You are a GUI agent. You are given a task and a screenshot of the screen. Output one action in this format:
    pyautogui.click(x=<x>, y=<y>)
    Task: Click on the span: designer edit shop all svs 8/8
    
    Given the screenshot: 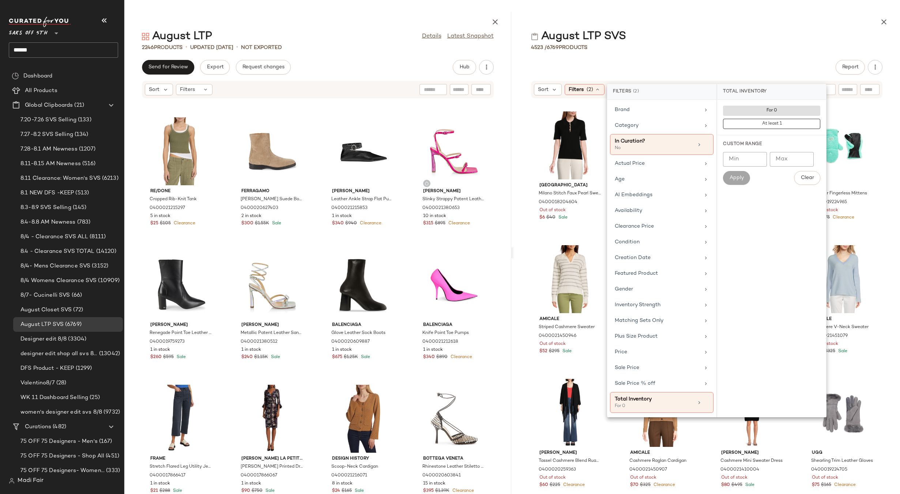 What is the action you would take?
    pyautogui.click(x=59, y=354)
    